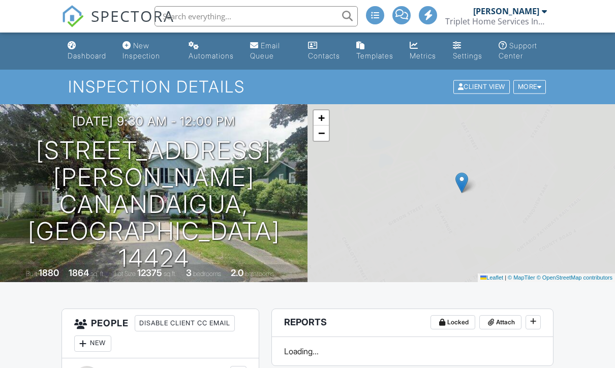 Image resolution: width=615 pixels, height=368 pixels. What do you see at coordinates (308, 86) in the screenshot?
I see `h1: Inspection Details` at bounding box center [308, 86].